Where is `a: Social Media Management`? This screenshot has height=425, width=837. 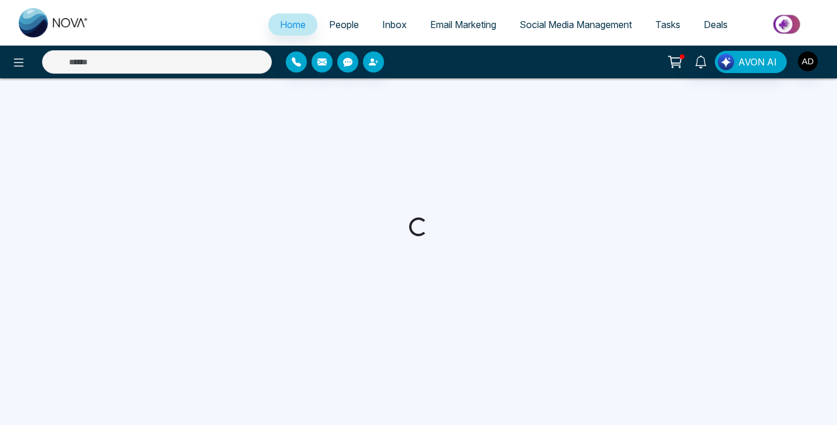
a: Social Media Management is located at coordinates (576, 25).